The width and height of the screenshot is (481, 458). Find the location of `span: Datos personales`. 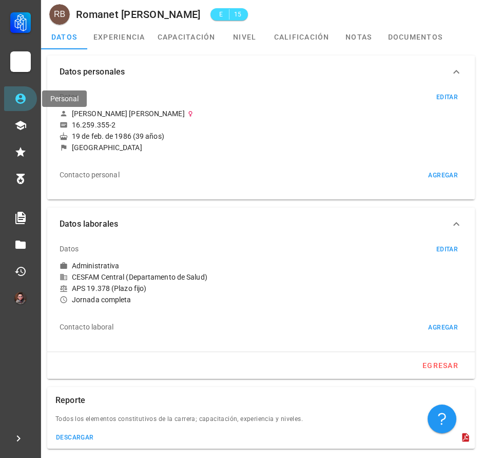

span: Datos personales is located at coordinates (255, 72).